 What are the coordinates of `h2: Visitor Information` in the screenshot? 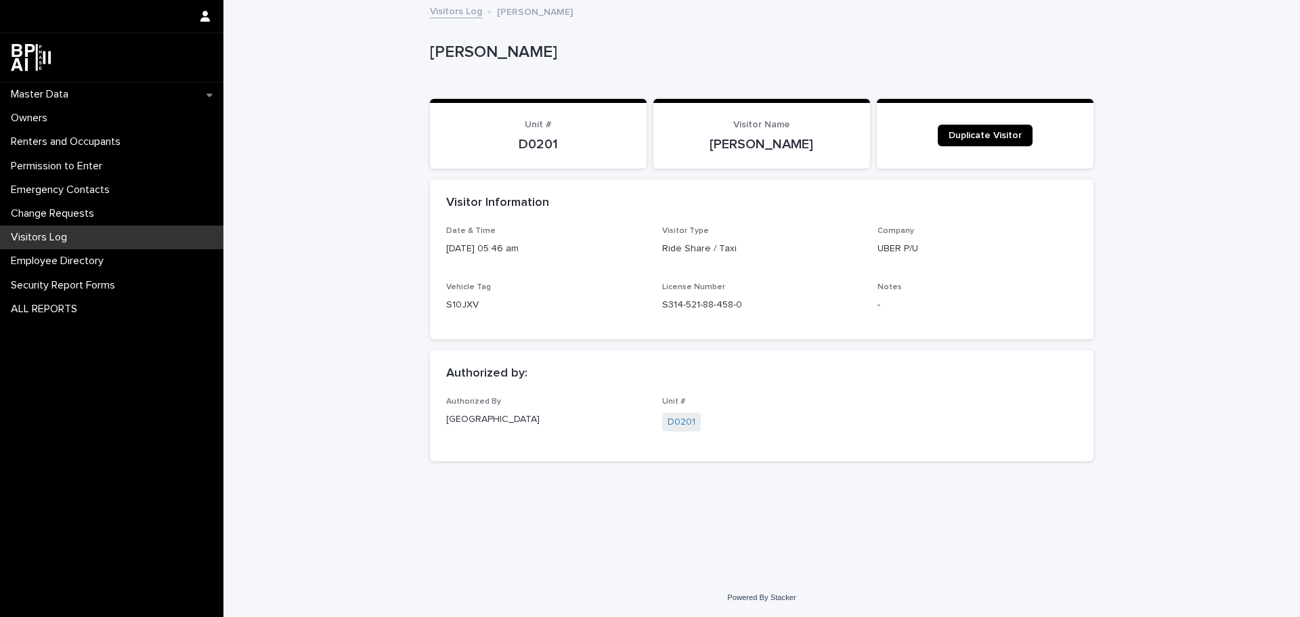 It's located at (498, 203).